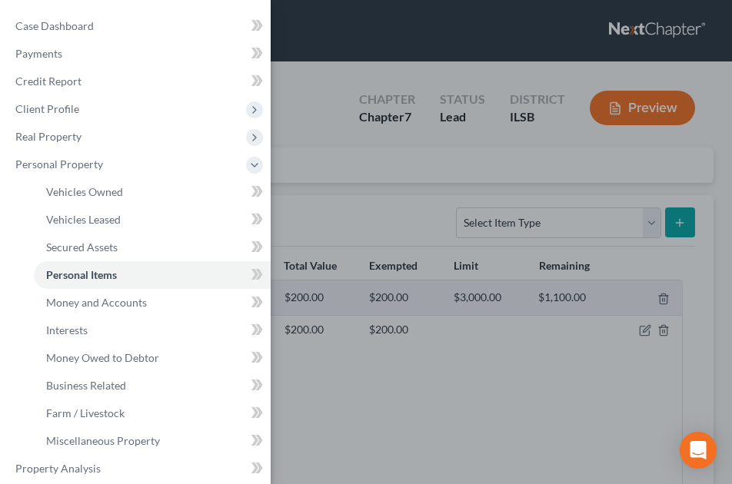 This screenshot has width=732, height=484. What do you see at coordinates (152, 248) in the screenshot?
I see `a: Secured Assets` at bounding box center [152, 248].